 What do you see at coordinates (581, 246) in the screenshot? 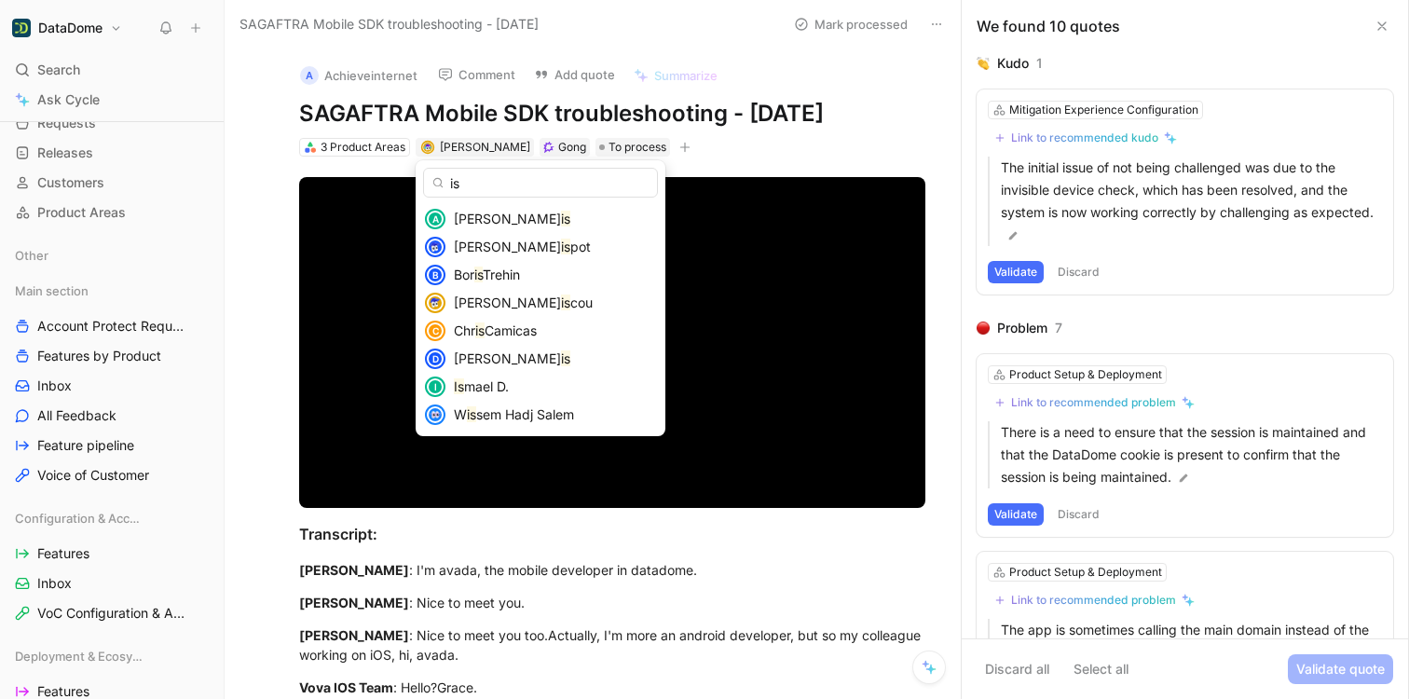
I see `span: pot` at bounding box center [581, 246].